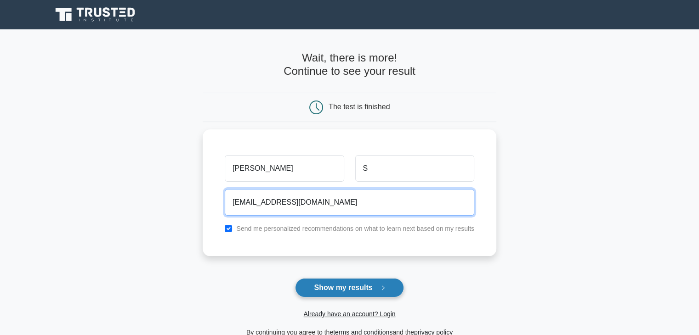 The width and height of the screenshot is (699, 335). What do you see at coordinates (349, 65) in the screenshot?
I see `h4: Wait, there is more! Continue to see your result` at bounding box center [349, 65].